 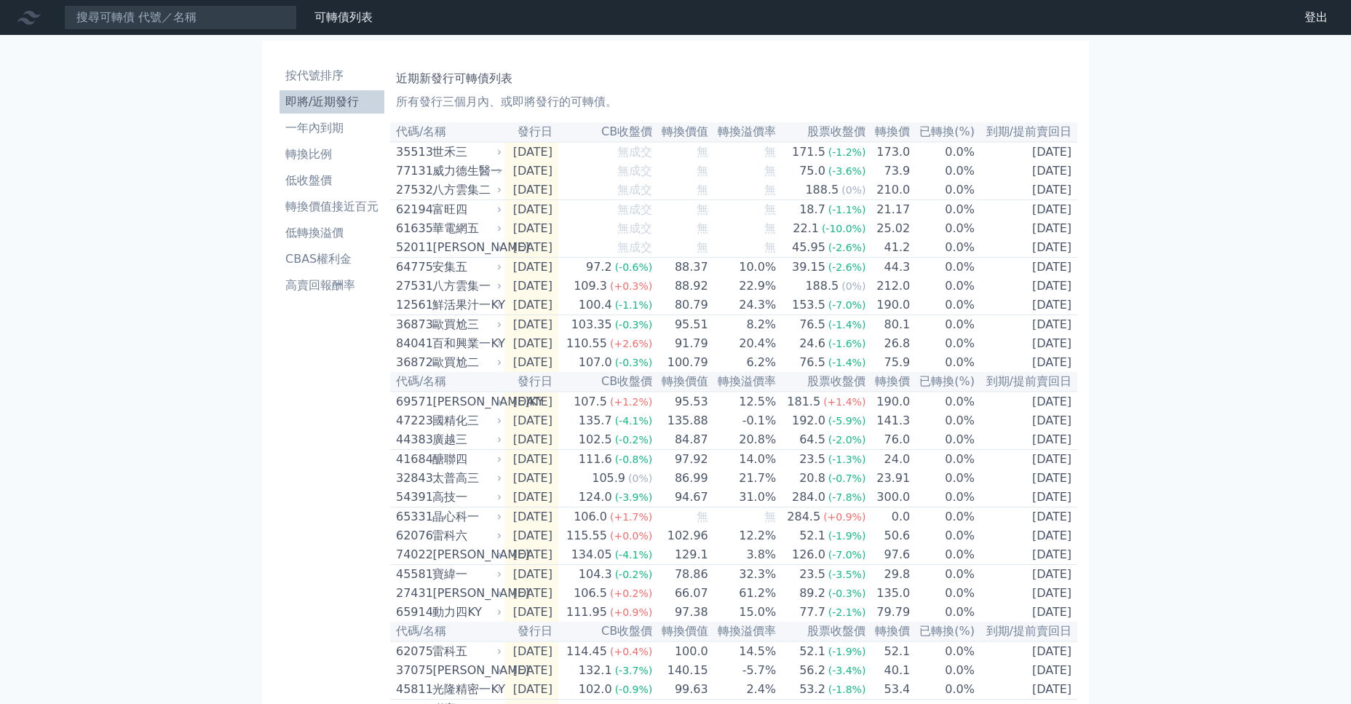 I want to click on div: 雷科六, so click(x=465, y=536).